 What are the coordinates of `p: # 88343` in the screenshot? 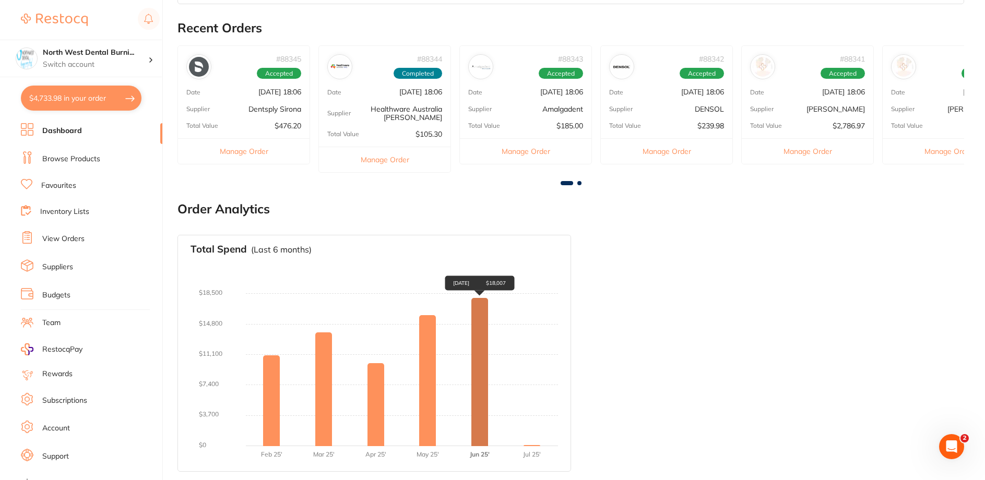 It's located at (571, 59).